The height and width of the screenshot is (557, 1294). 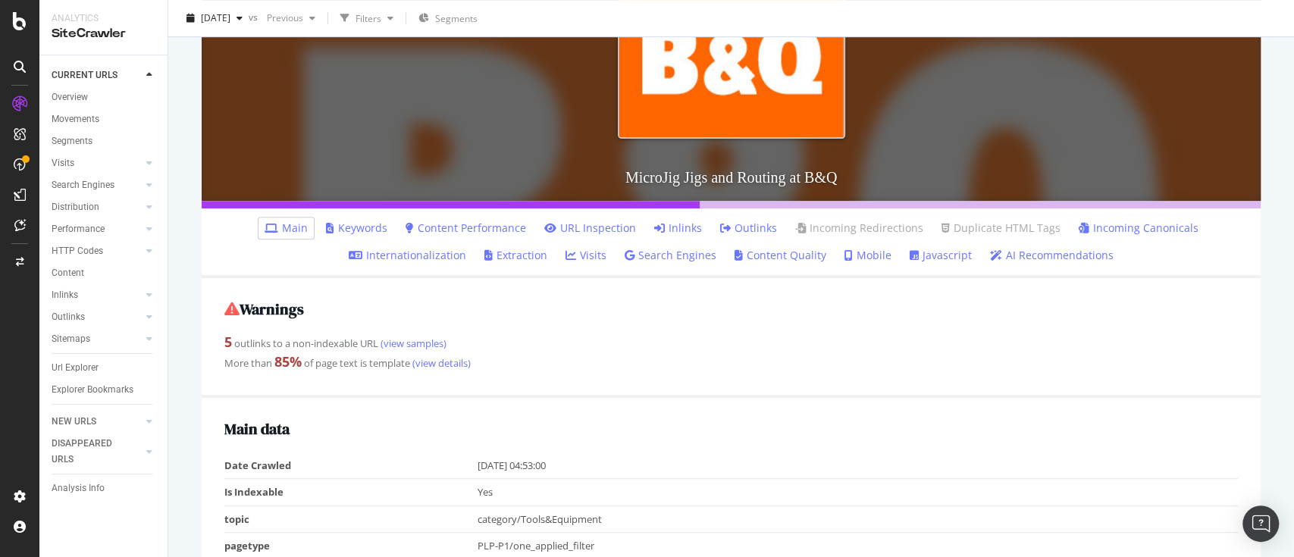 I want to click on div: Segments, so click(x=72, y=141).